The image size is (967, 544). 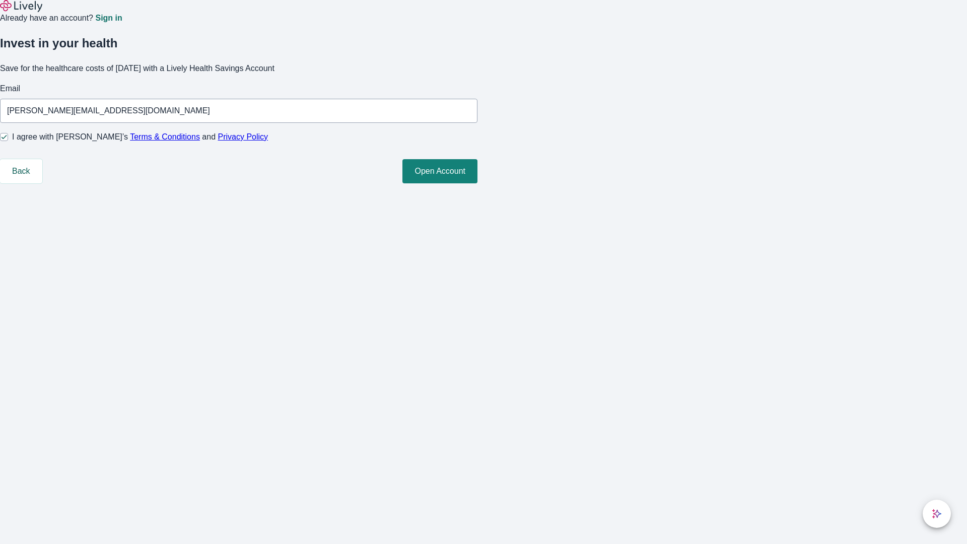 I want to click on a: Privacy Policy, so click(x=243, y=136).